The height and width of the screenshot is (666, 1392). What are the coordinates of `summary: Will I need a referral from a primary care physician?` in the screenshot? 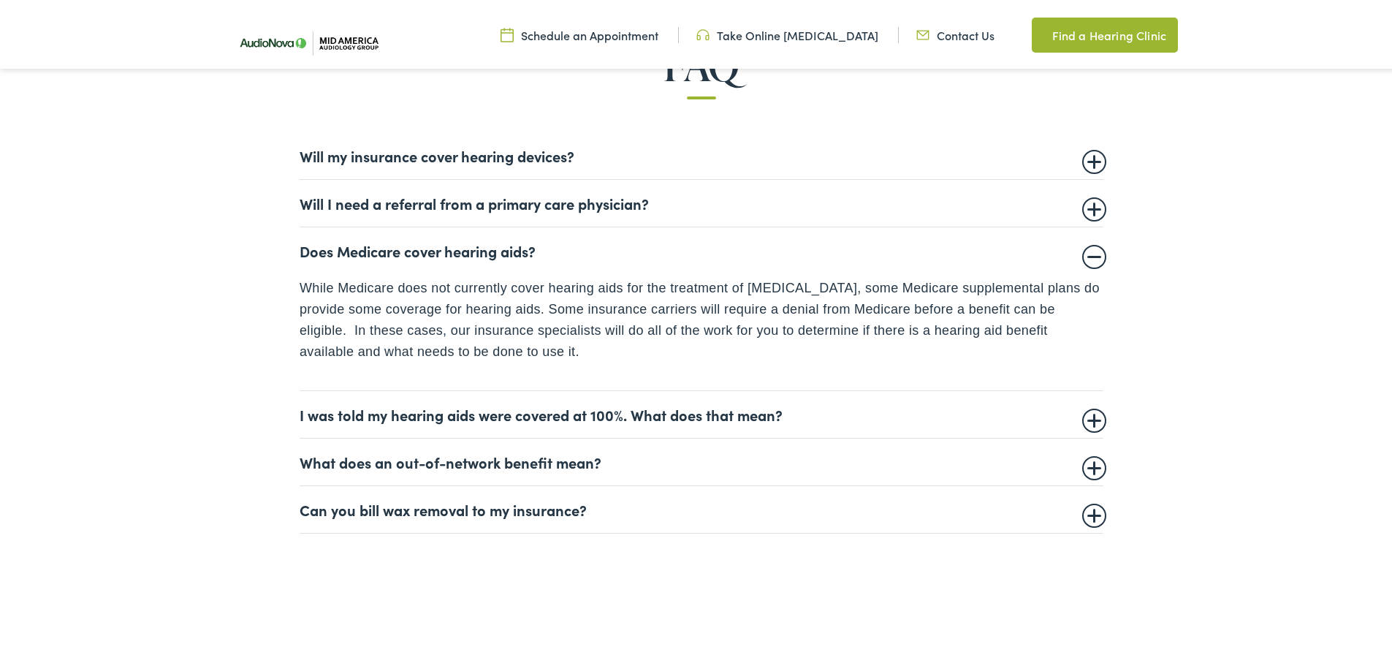 It's located at (702, 200).